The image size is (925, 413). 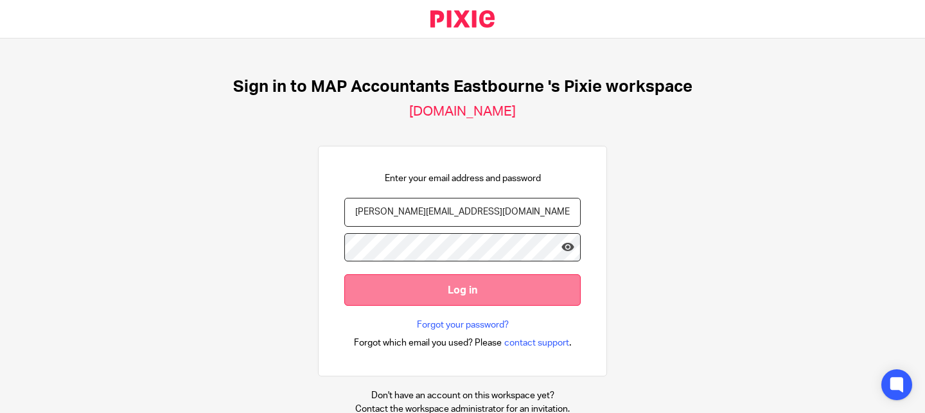 I want to click on p: Enter your email address and password, so click(x=462, y=179).